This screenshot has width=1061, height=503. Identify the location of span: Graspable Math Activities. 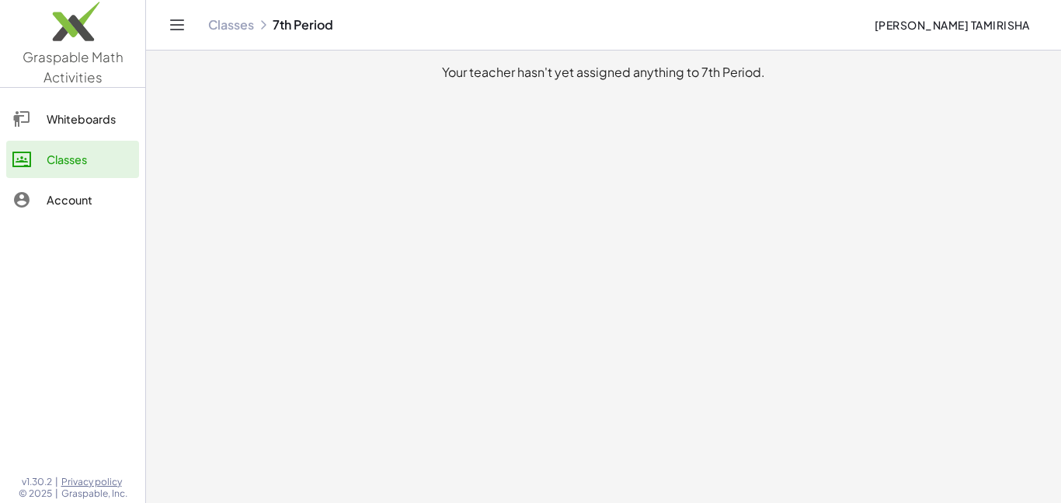
(73, 67).